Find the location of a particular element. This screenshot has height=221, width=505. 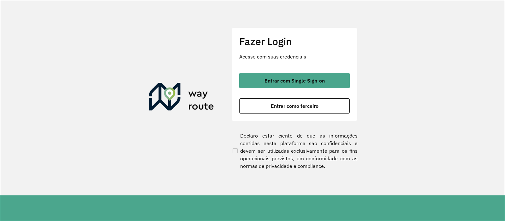

span: Entrar como terceiro is located at coordinates (295, 106).